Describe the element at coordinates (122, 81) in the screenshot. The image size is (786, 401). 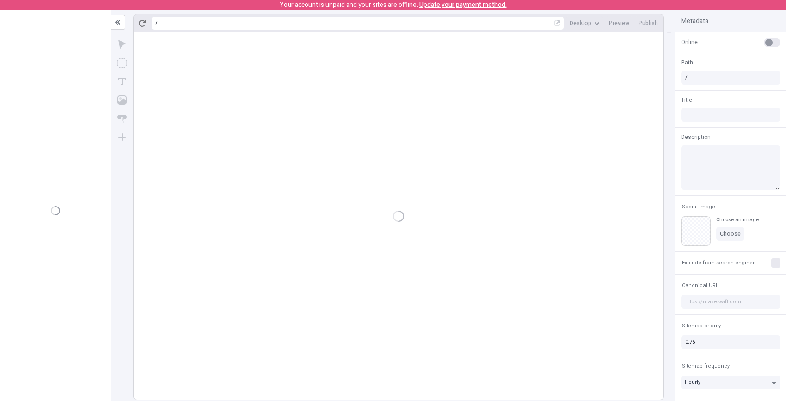
I see `button: Text` at that location.